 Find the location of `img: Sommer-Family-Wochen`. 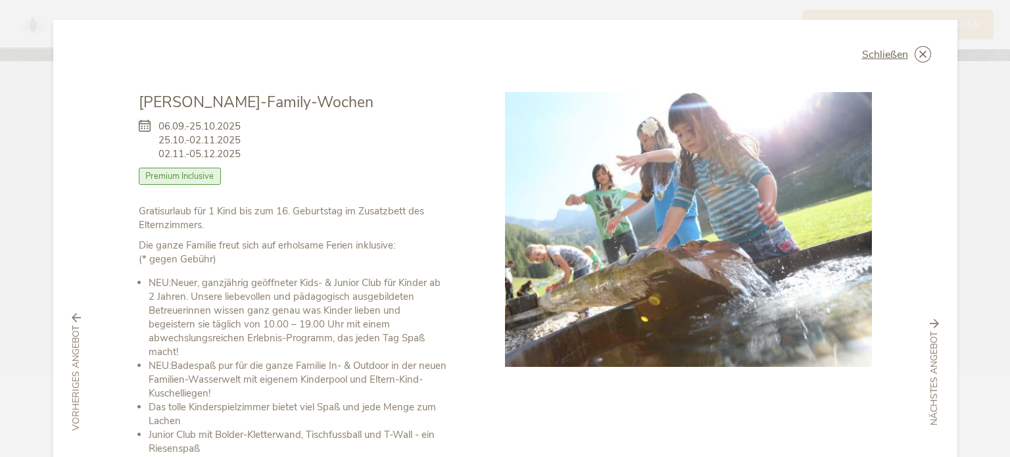

img: Sommer-Family-Wochen is located at coordinates (688, 229).